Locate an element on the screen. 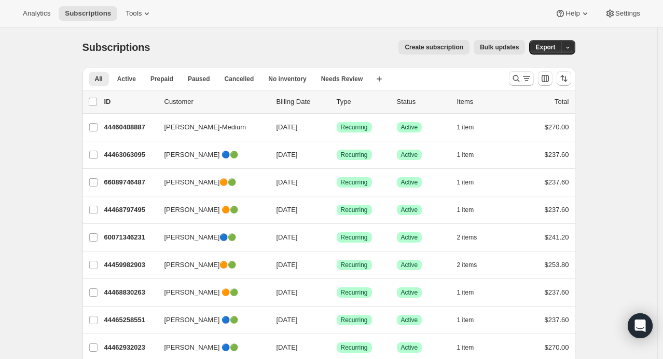 Image resolution: width=663 pixels, height=359 pixels. p: Customer is located at coordinates (216, 102).